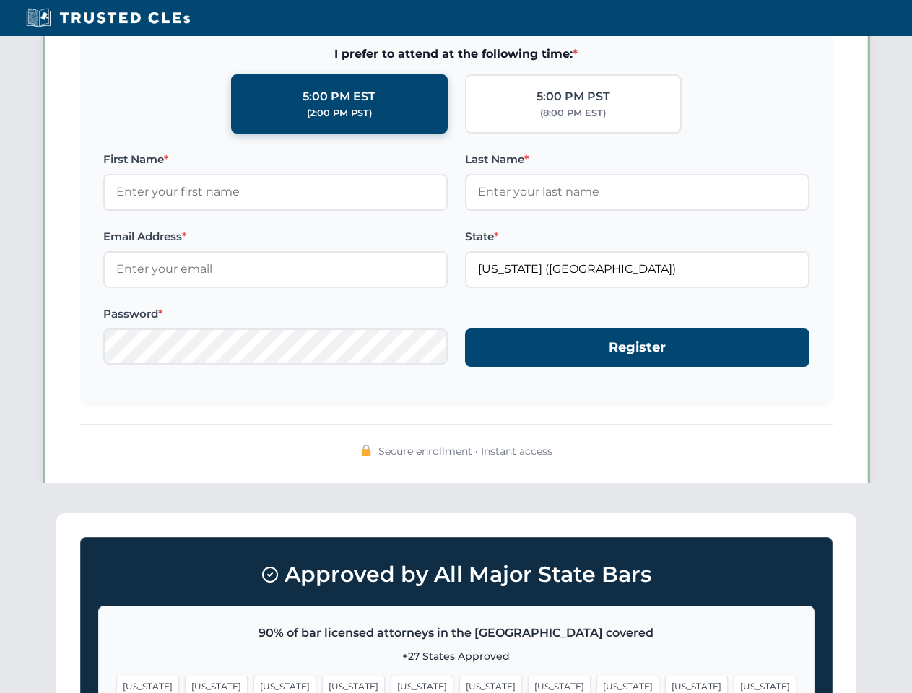 The width and height of the screenshot is (912, 693). I want to click on img: Trusted CLEs, so click(108, 18).